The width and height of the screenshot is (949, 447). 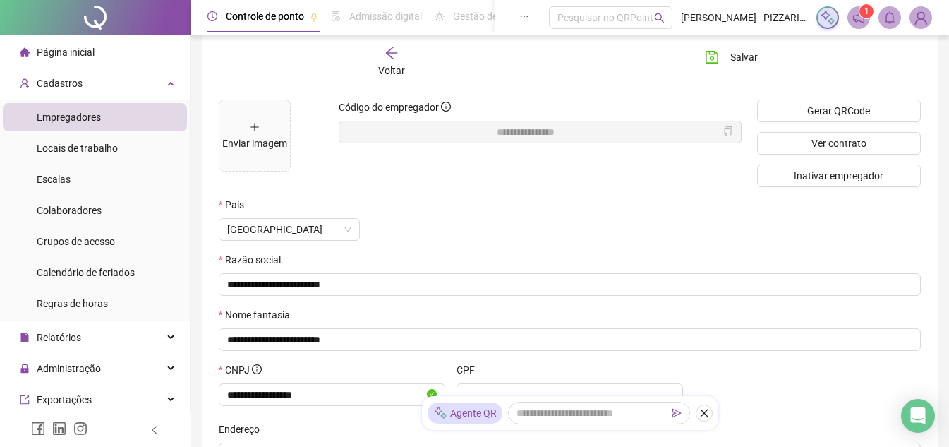 I want to click on span: Relatórios, so click(x=59, y=337).